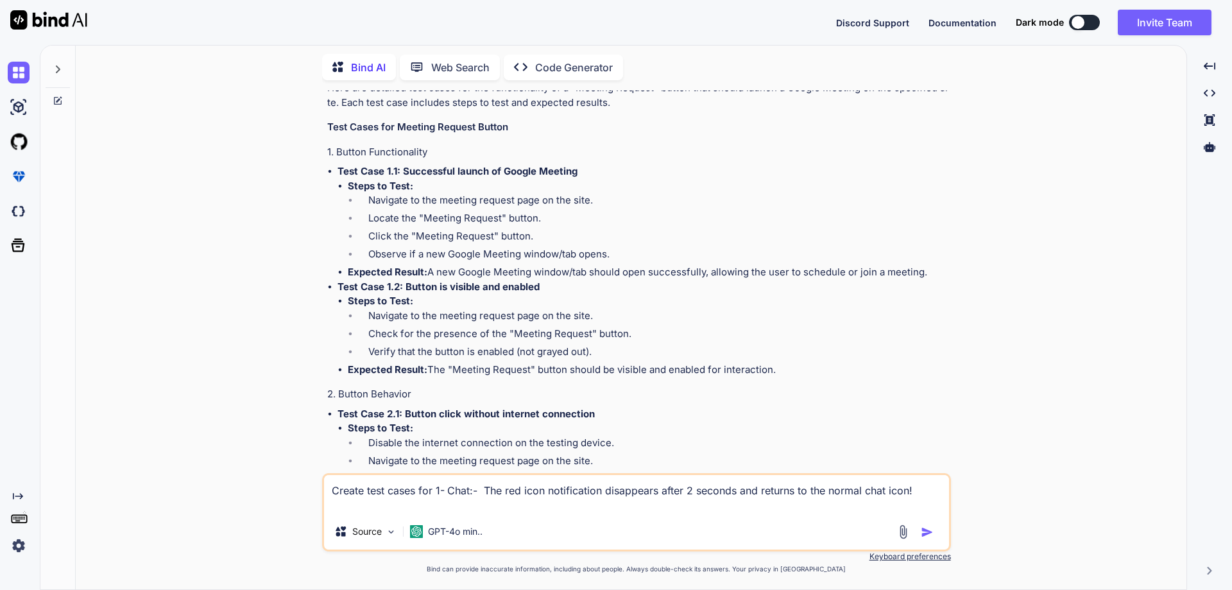 Image resolution: width=1232 pixels, height=590 pixels. What do you see at coordinates (873, 22) in the screenshot?
I see `button: Discord Support` at bounding box center [873, 22].